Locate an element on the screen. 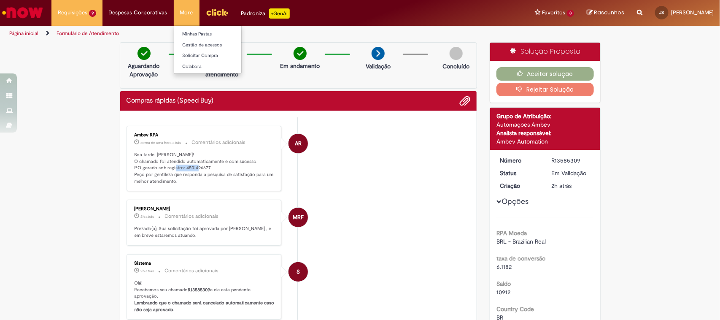 The height and width of the screenshot is (320, 720). ul: Trilhas de página is located at coordinates (240, 33).